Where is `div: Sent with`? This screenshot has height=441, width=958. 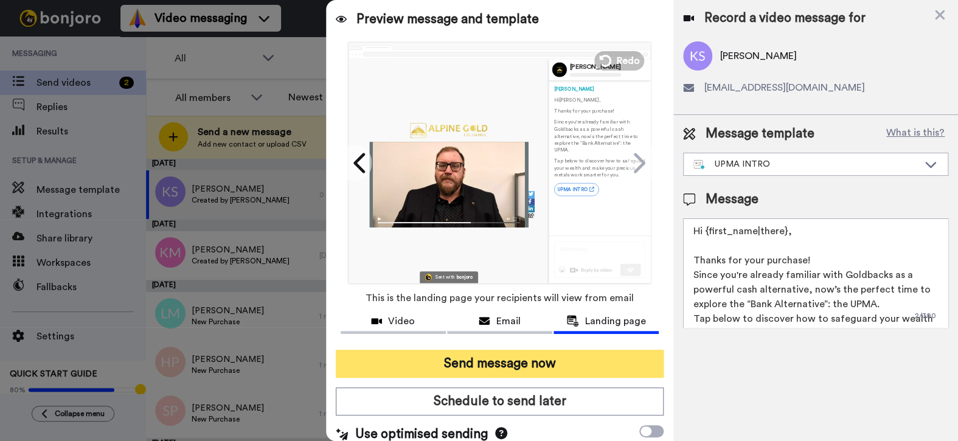
div: Sent with is located at coordinates (445, 277).